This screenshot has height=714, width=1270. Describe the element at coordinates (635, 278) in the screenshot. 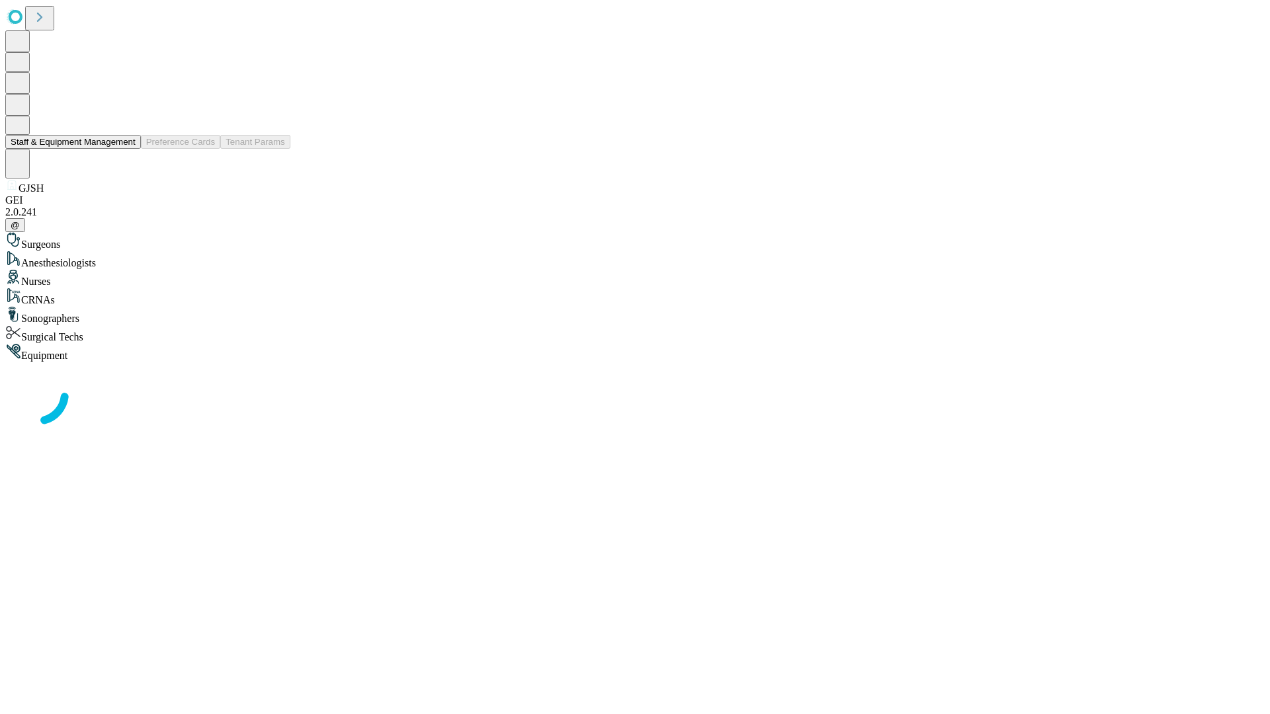

I see `div: Nurses` at that location.